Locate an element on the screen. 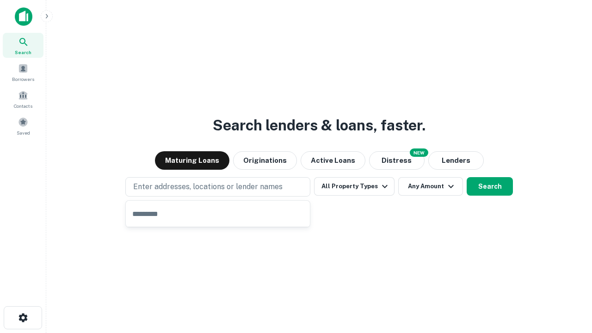 This screenshot has width=592, height=333. span: Borrowers is located at coordinates (23, 79).